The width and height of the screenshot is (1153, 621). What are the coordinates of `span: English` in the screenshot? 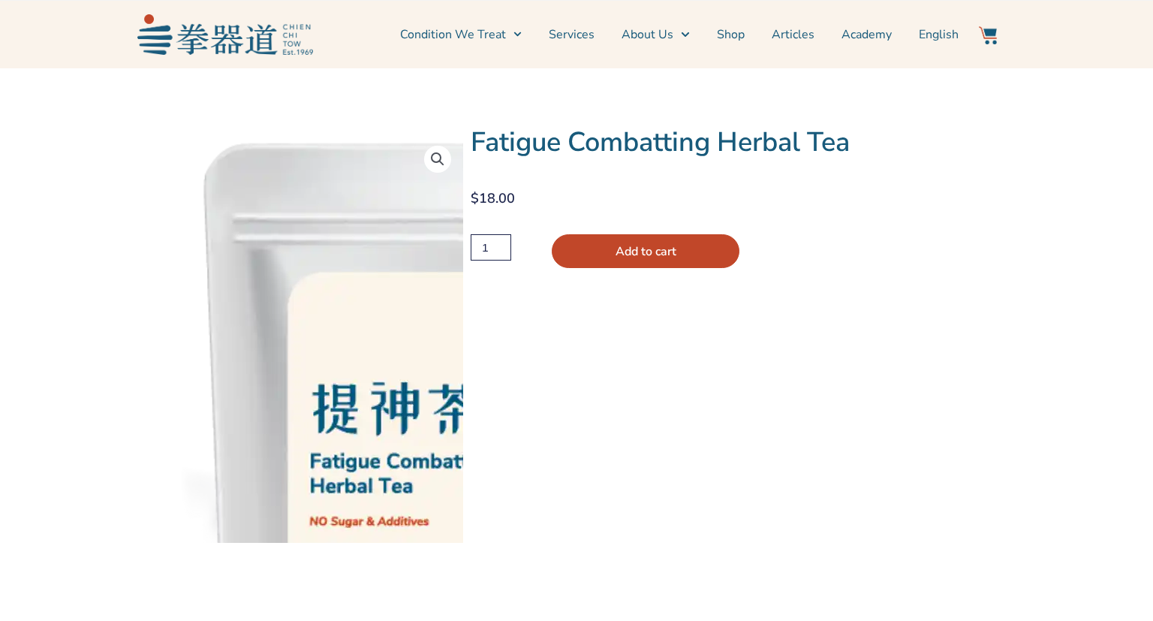 It's located at (938, 35).